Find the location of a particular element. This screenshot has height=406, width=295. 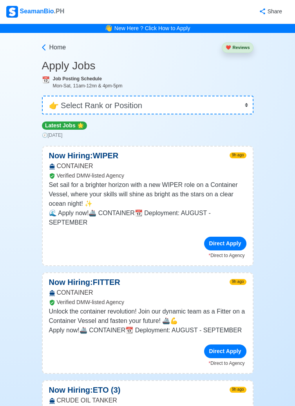

div: Mon-Sat, 11am-12nn & 4pm-5pm is located at coordinates (153, 86).